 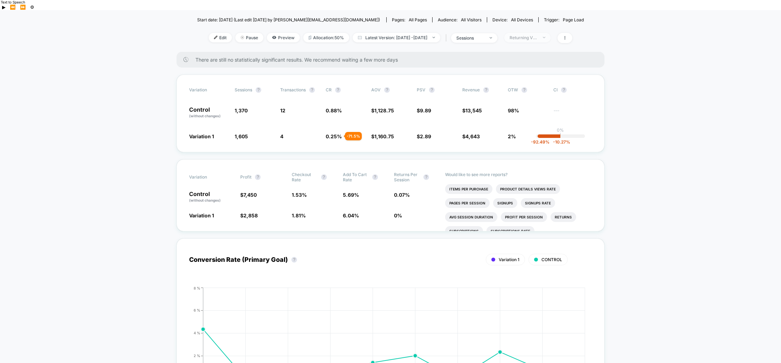 I want to click on p: 0%, so click(x=560, y=130).